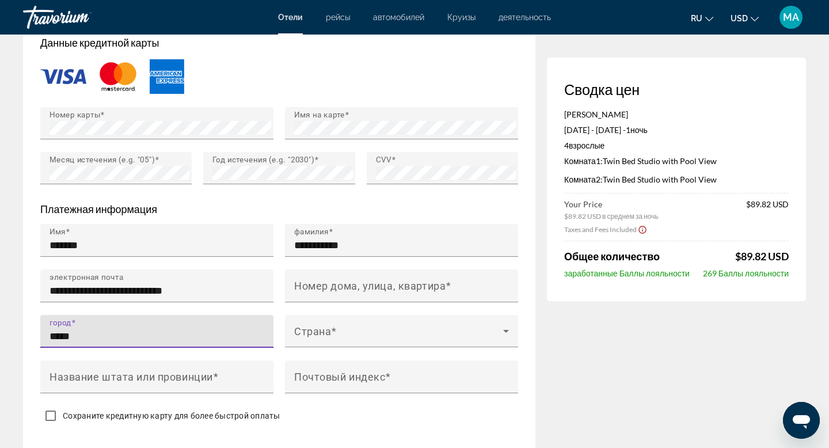 Image resolution: width=829 pixels, height=448 pixels. Describe the element at coordinates (279, 43) in the screenshot. I see `p: Данные кредитной карты` at that location.